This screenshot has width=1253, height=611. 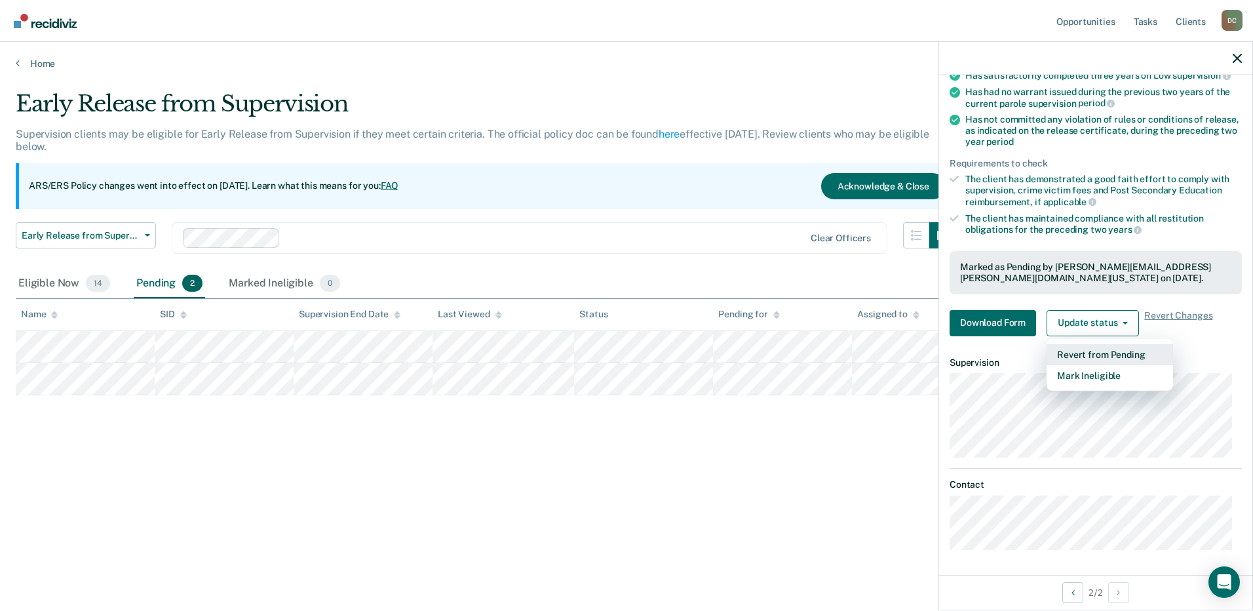 What do you see at coordinates (1232, 20) in the screenshot?
I see `div: D C` at bounding box center [1232, 20].